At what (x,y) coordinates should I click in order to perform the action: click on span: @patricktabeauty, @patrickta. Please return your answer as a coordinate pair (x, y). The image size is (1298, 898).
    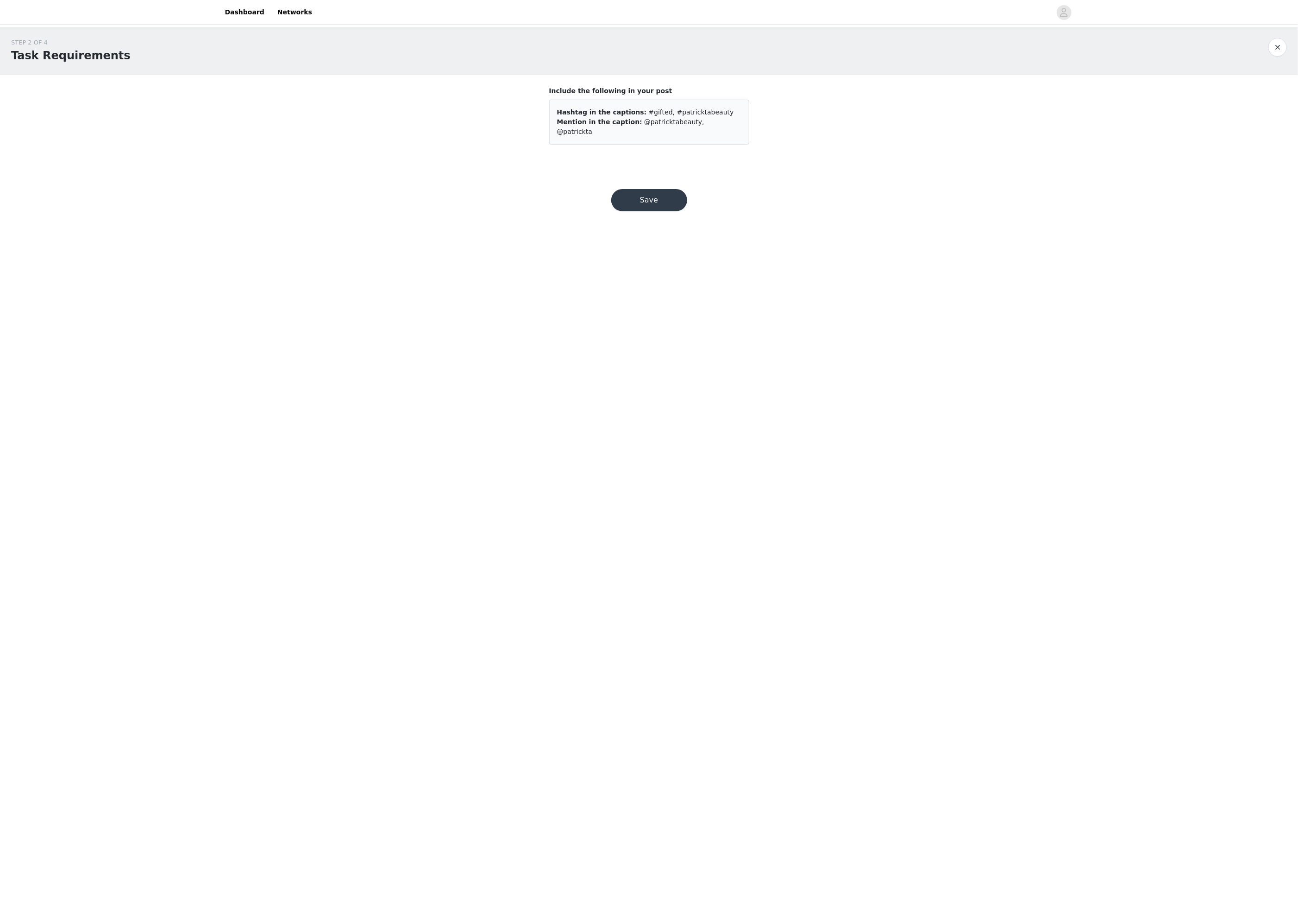
    Looking at the image, I should click on (631, 126).